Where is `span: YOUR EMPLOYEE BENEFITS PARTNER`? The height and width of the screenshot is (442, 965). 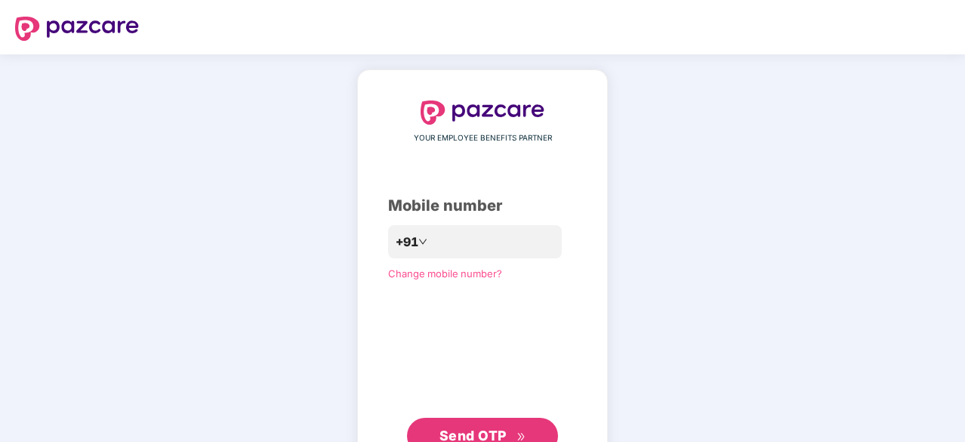 span: YOUR EMPLOYEE BENEFITS PARTNER is located at coordinates (483, 138).